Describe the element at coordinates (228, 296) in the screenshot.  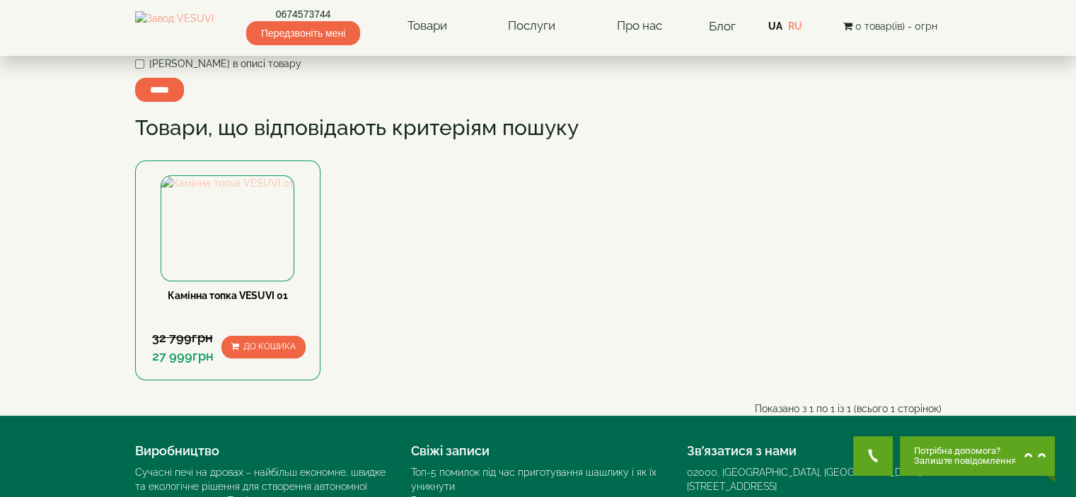
I see `a: Камінна топка VESUVI 01` at that location.